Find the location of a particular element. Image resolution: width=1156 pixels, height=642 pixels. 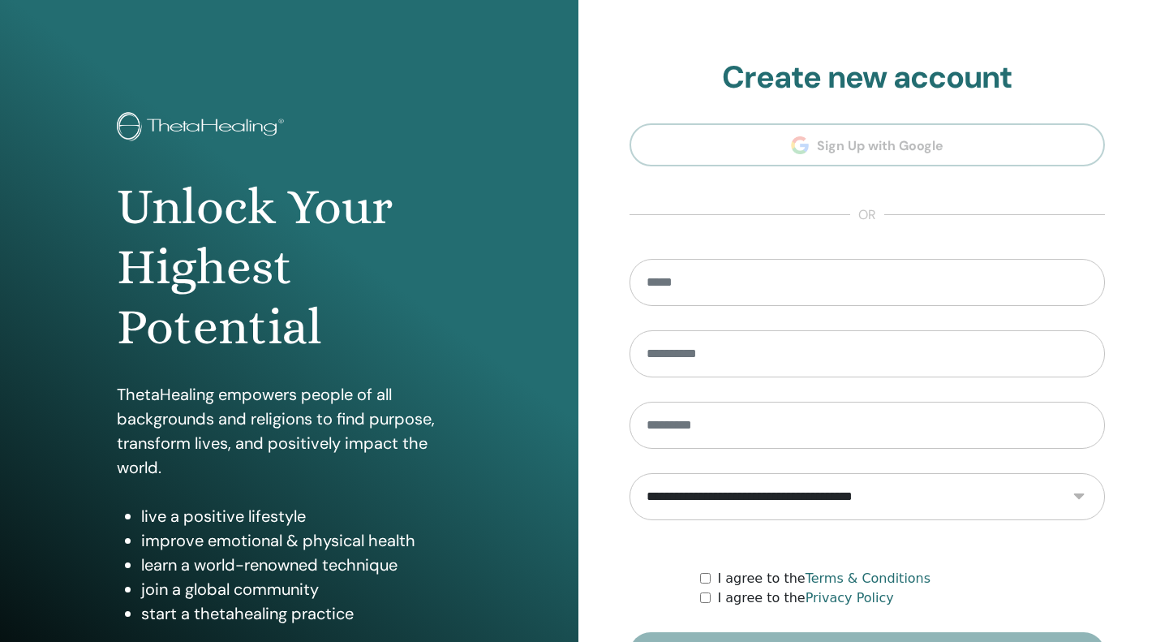

span: or is located at coordinates (867, 215).